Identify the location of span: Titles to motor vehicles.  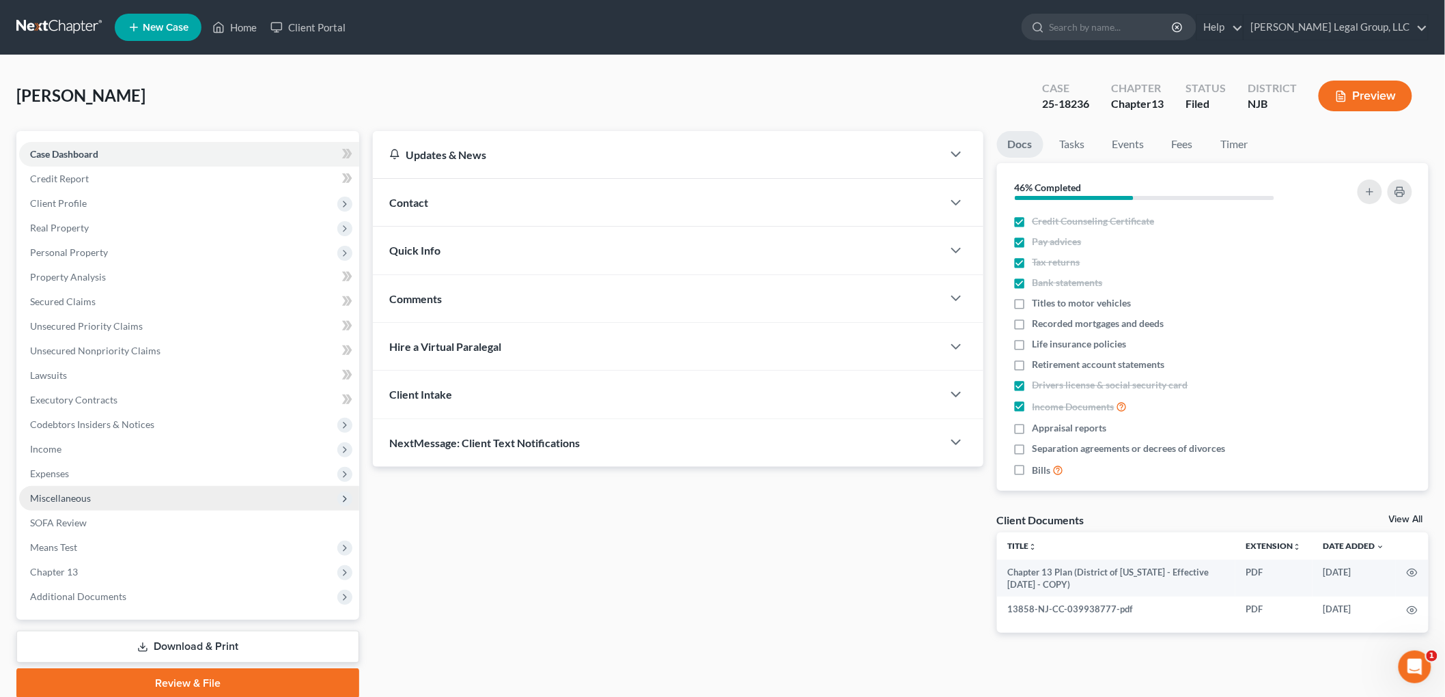
(1082, 303).